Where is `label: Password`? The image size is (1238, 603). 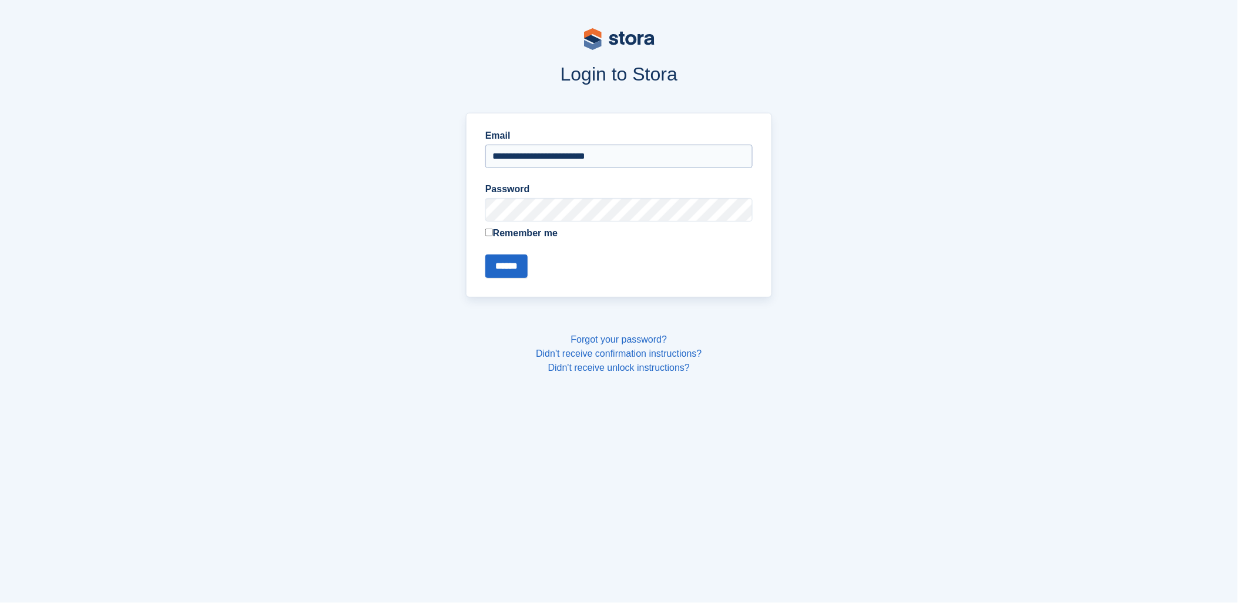
label: Password is located at coordinates (619, 189).